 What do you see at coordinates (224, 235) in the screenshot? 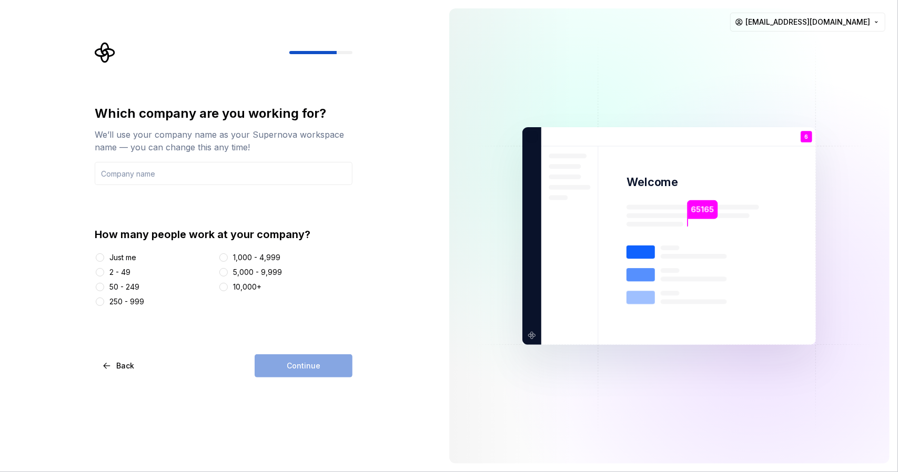
I see `div: How many people work at your company?` at bounding box center [224, 235].